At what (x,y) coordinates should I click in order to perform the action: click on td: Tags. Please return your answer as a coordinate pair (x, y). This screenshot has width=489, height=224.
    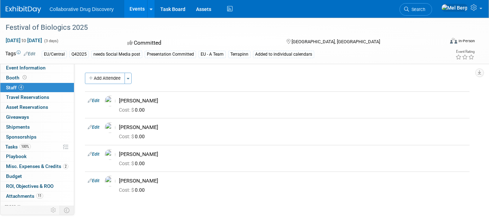
    Looking at the image, I should click on (20, 54).